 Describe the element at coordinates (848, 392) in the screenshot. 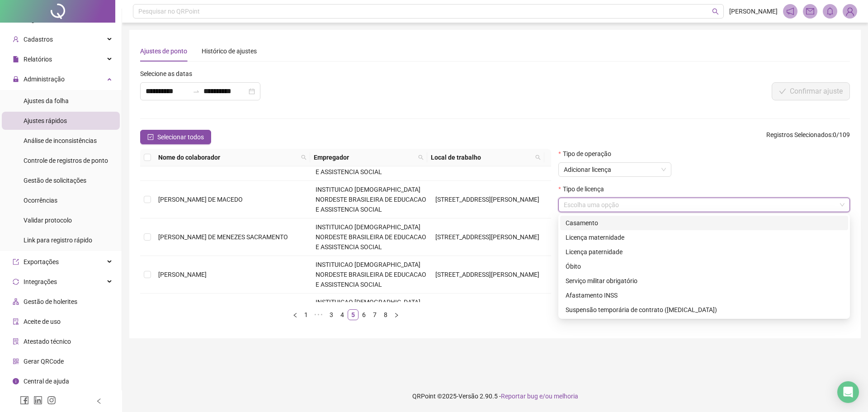

I see `div: Open Intercom Messenger` at that location.